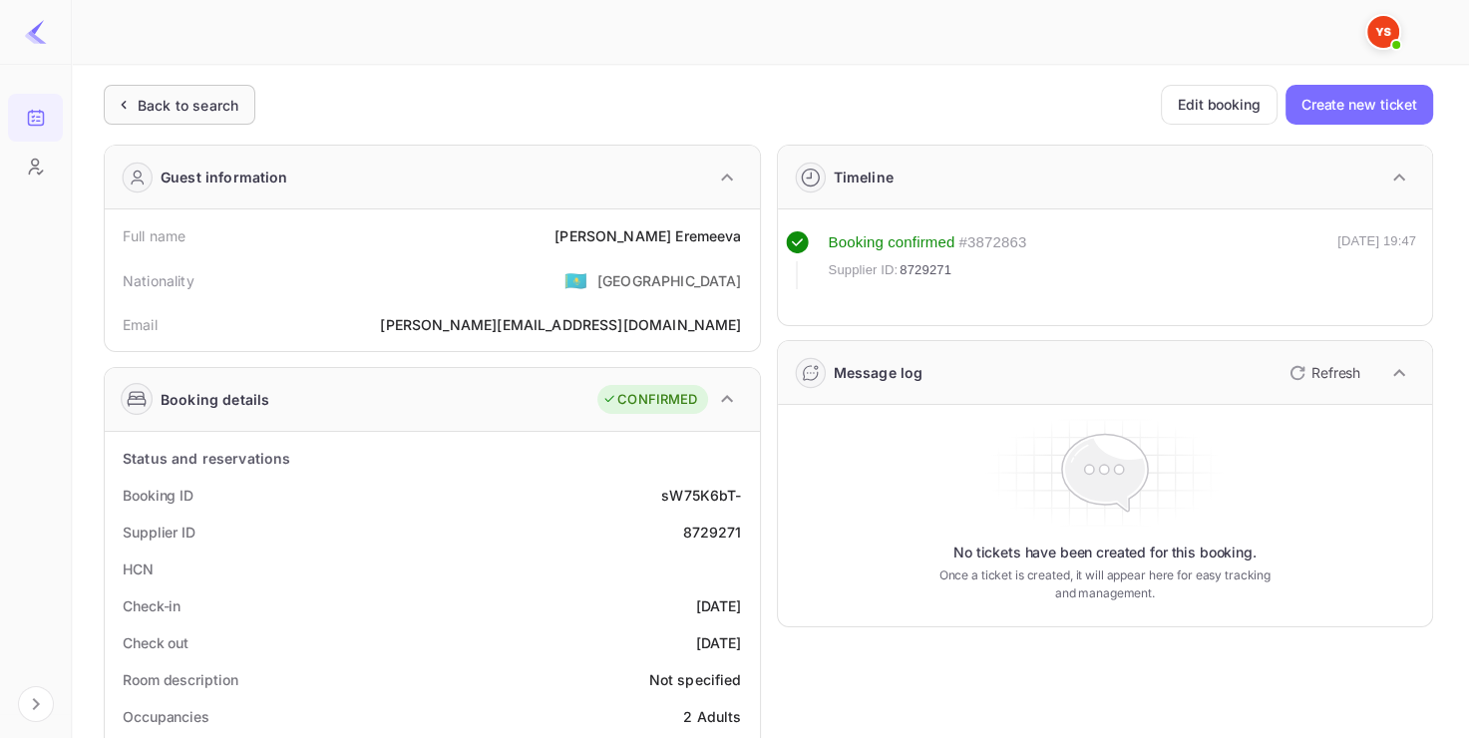 The width and height of the screenshot is (1469, 738). I want to click on span: 8729271, so click(926, 270).